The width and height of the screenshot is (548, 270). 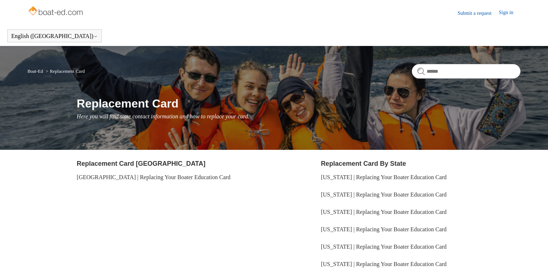 I want to click on input: Search, so click(x=466, y=71).